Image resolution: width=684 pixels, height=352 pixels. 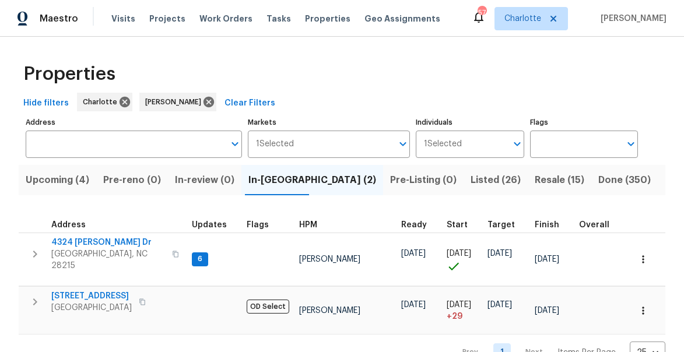 What do you see at coordinates (167, 19) in the screenshot?
I see `span: Projects` at bounding box center [167, 19].